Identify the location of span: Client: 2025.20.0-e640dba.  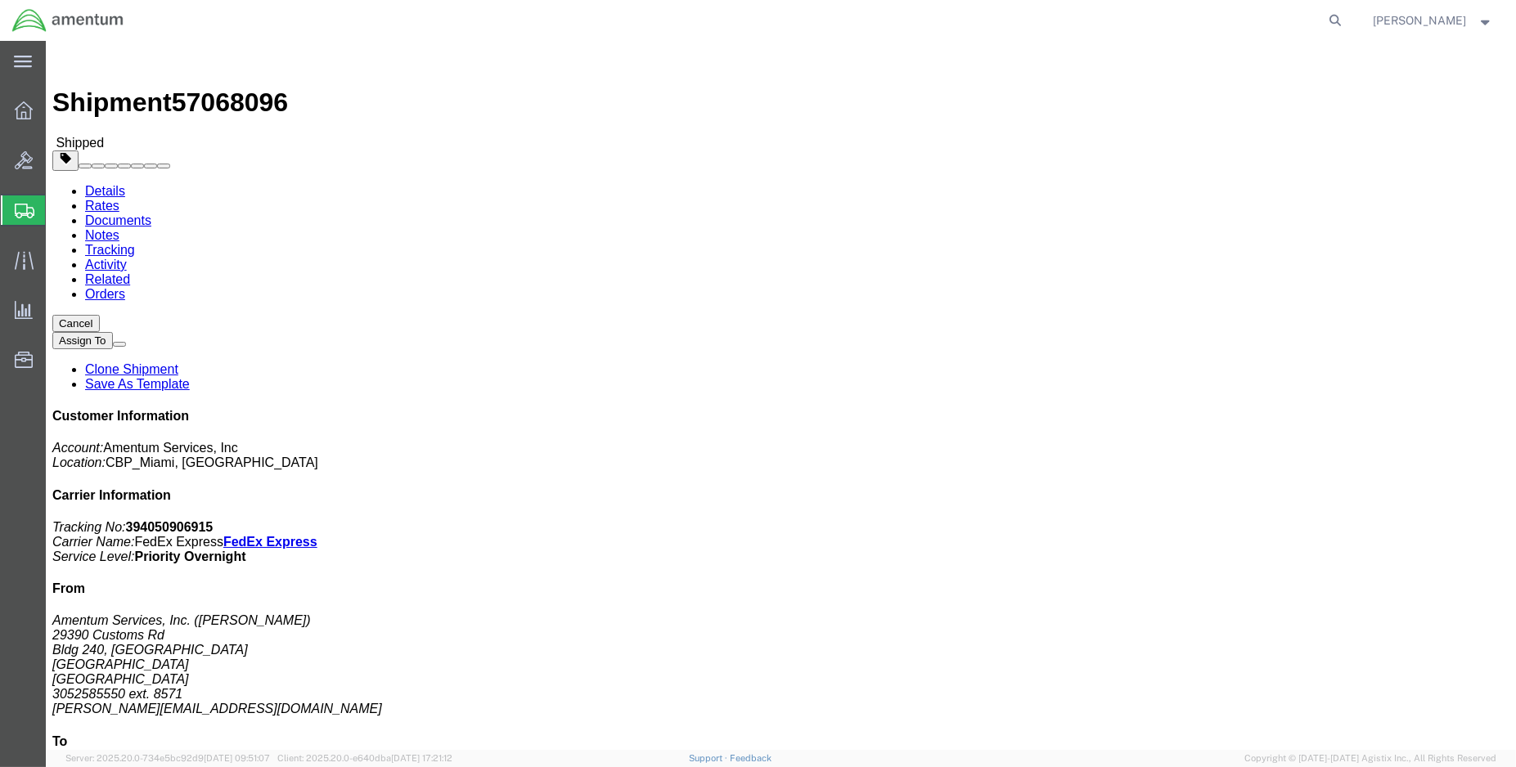
(365, 758).